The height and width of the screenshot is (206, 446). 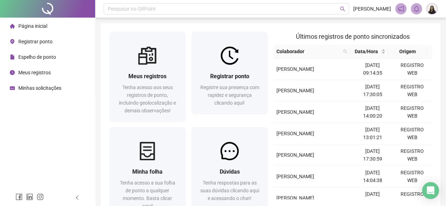 I want to click on span: left, so click(x=77, y=198).